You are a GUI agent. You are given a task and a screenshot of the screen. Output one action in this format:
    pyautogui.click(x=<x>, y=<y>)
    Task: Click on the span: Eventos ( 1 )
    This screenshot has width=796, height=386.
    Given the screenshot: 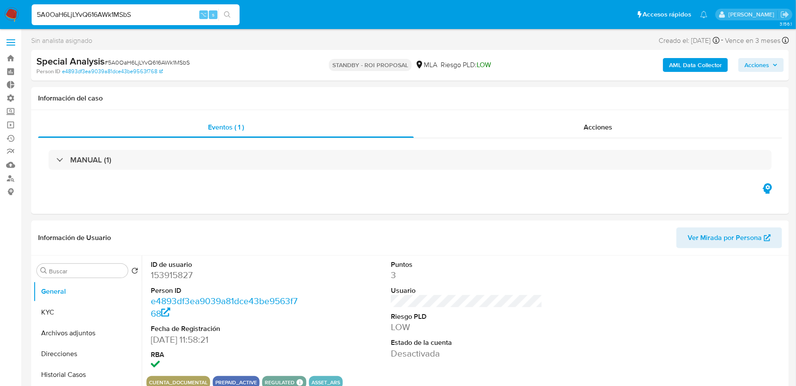 What is the action you would take?
    pyautogui.click(x=226, y=127)
    